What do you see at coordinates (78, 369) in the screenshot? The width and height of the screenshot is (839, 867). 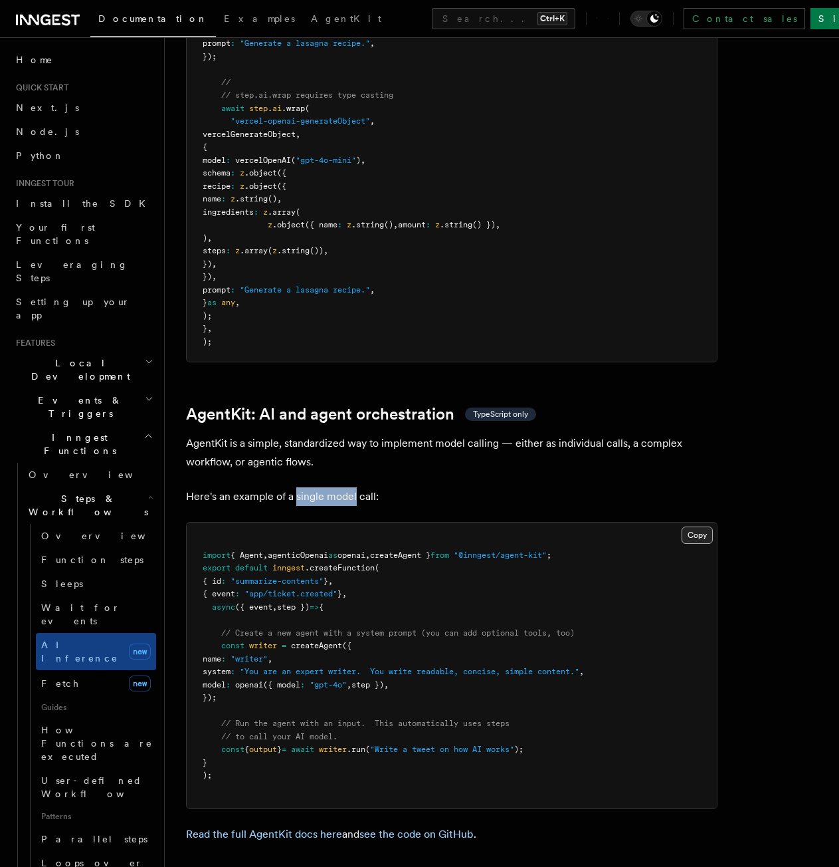 I see `span: Local Development` at bounding box center [78, 369].